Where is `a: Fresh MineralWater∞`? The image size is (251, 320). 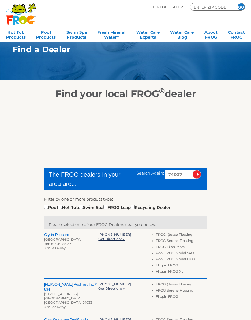
a: Fresh MineralWater∞ is located at coordinates (111, 34).